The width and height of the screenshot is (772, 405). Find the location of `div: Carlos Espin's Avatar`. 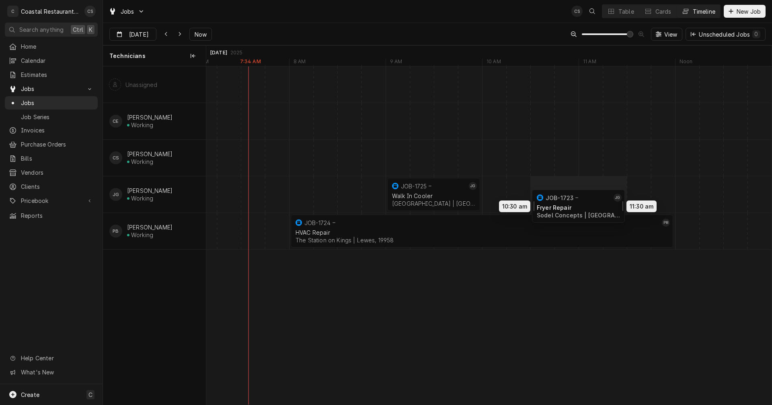

div: Carlos Espin's Avatar is located at coordinates (116, 121).